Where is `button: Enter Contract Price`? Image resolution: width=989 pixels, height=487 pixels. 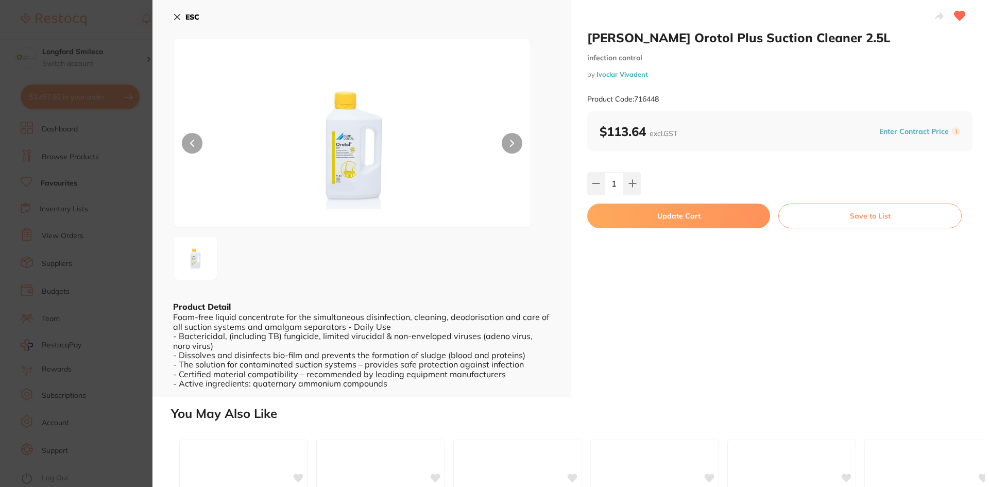 button: Enter Contract Price is located at coordinates (914, 131).